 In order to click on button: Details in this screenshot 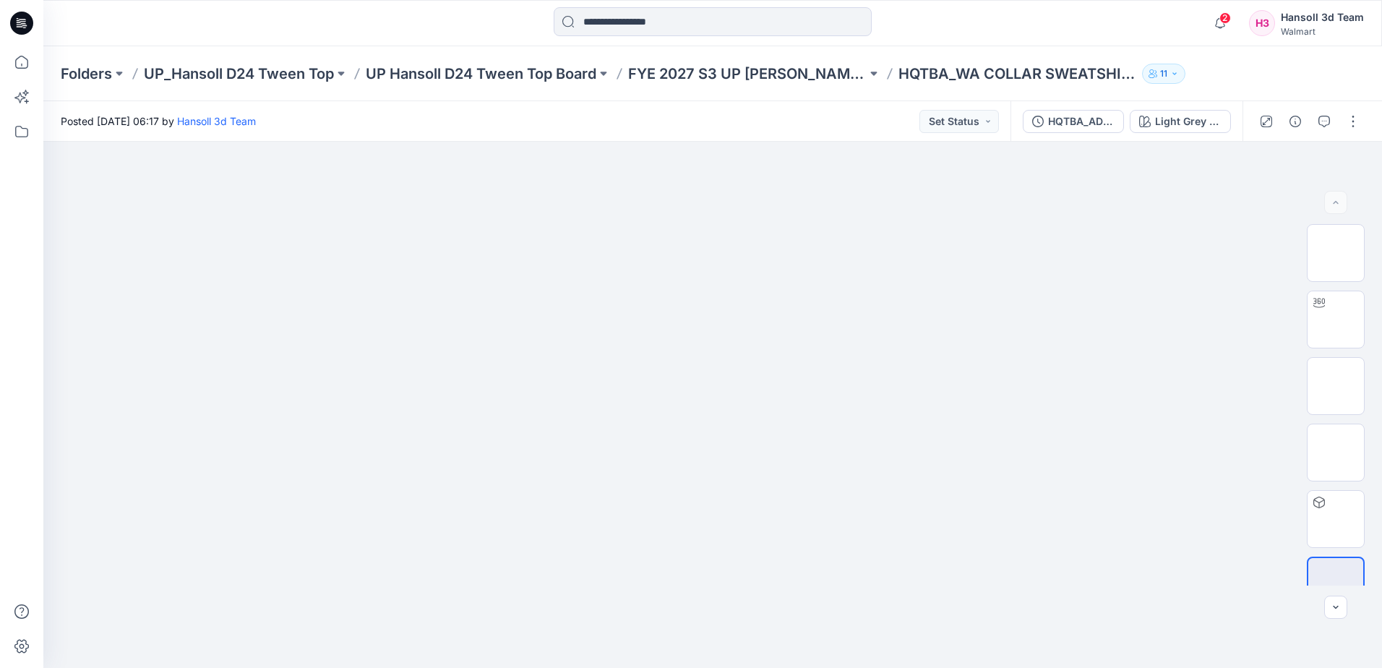, I will do `click(1296, 121)`.